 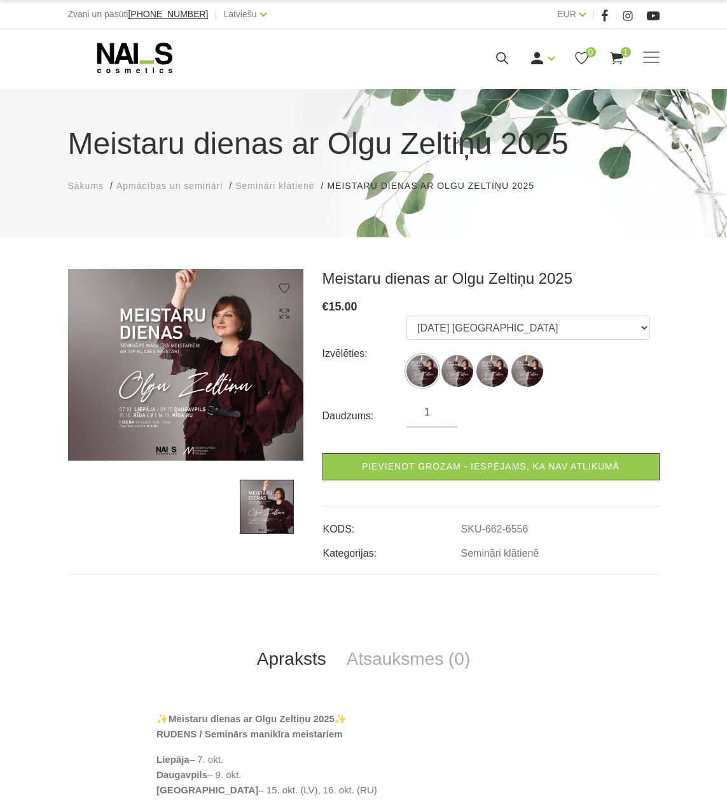 What do you see at coordinates (364, 144) in the screenshot?
I see `h1: Meistaru dienas ar Olgu Zeltiņu 2025` at bounding box center [364, 144].